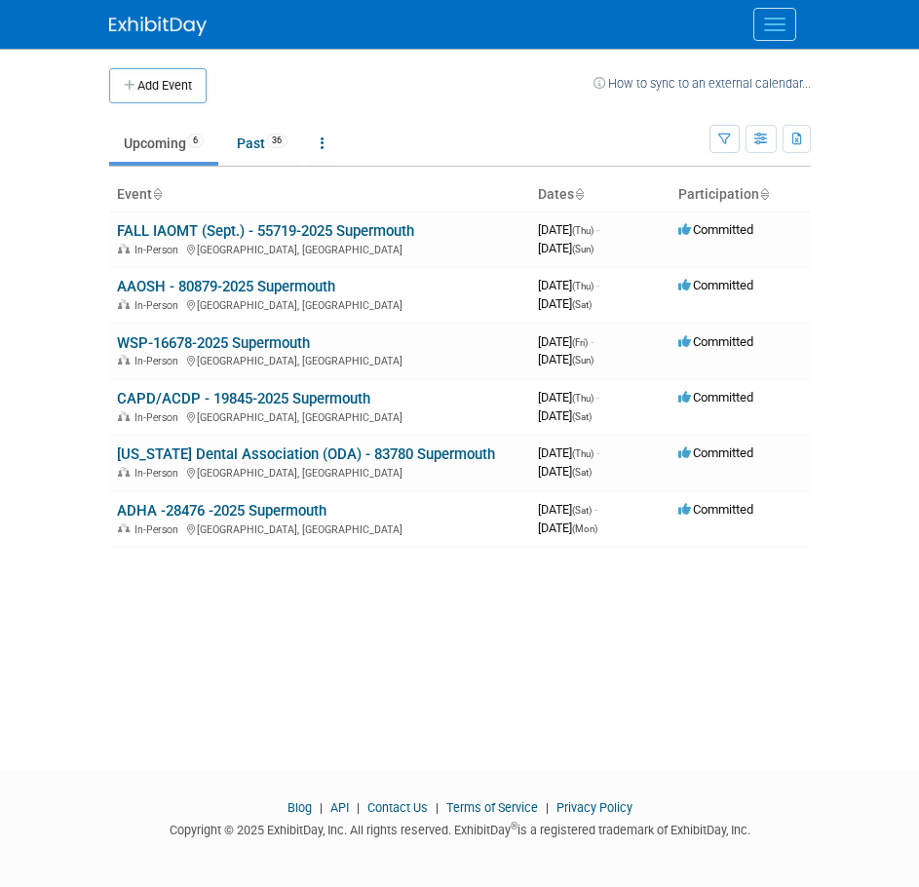 The width and height of the screenshot is (919, 887). Describe the element at coordinates (195, 140) in the screenshot. I see `span: 6` at that location.